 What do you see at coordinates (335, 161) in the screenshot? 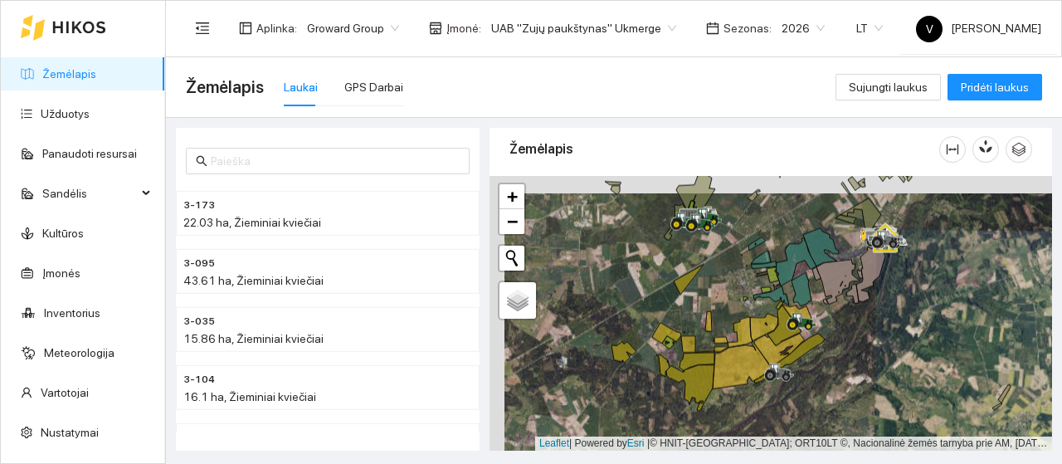
I see `input: Paieška` at bounding box center [335, 161].